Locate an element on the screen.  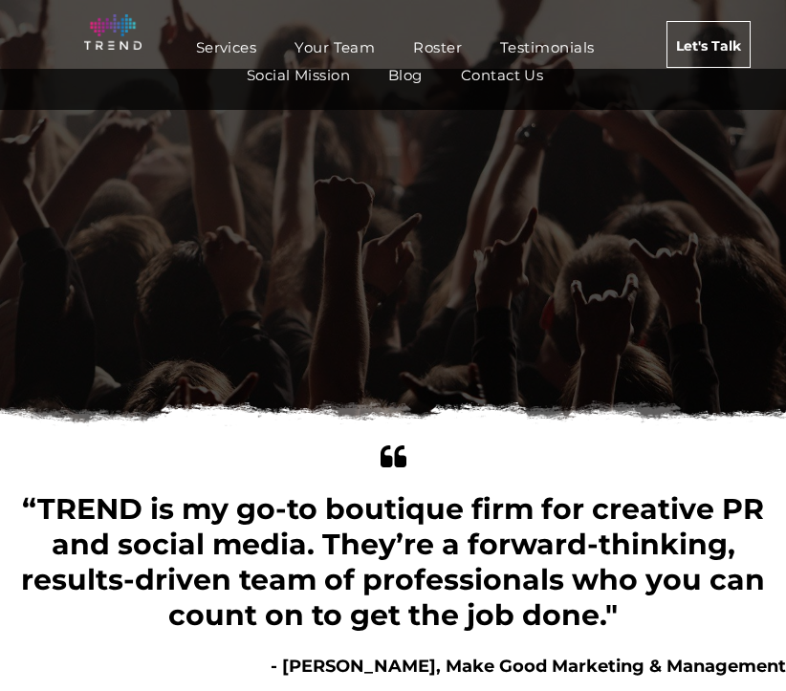
a: Contact Us is located at coordinates (502, 75).